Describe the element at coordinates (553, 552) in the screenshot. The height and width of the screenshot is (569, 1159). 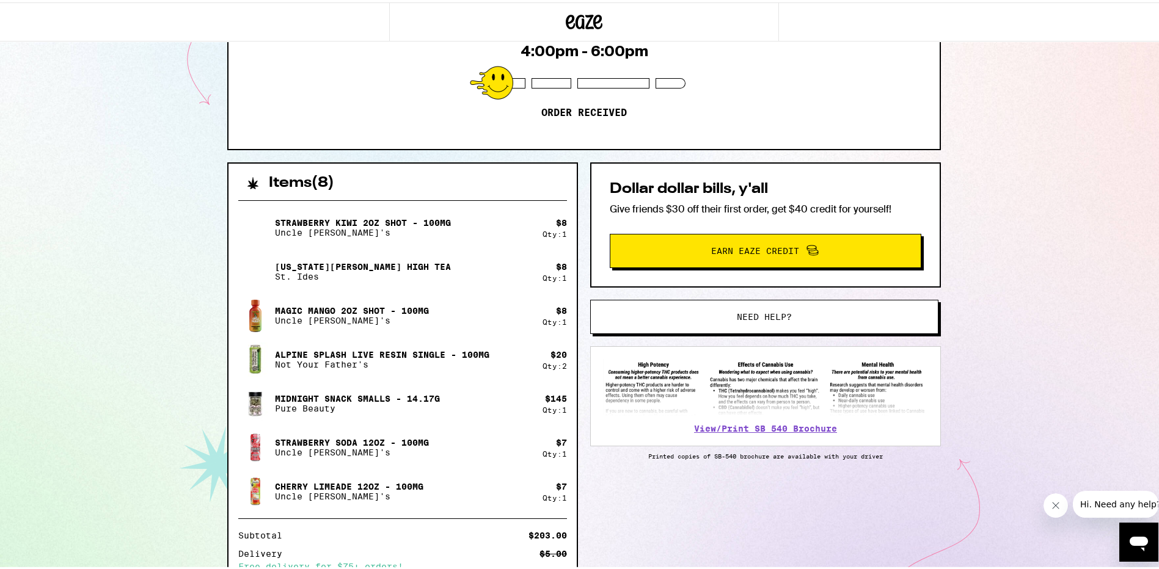
I see `div: $5.00` at that location.